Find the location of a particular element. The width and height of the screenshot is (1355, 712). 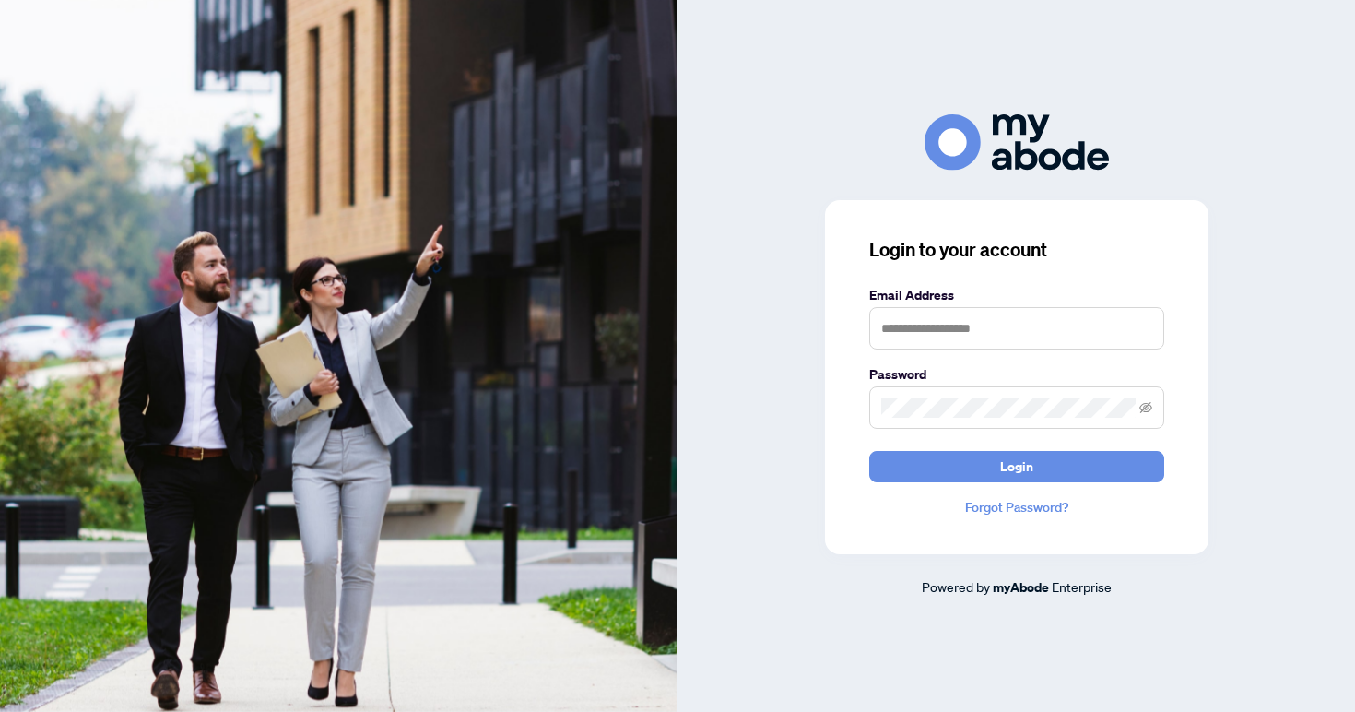

a: myAbode is located at coordinates (1020, 587).